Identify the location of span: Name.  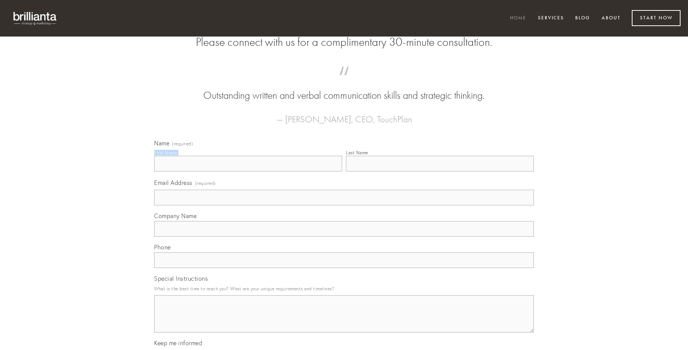
(162, 143).